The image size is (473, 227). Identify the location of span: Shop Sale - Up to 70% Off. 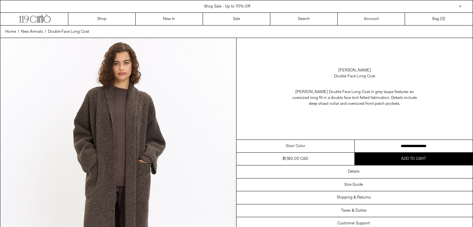
(227, 7).